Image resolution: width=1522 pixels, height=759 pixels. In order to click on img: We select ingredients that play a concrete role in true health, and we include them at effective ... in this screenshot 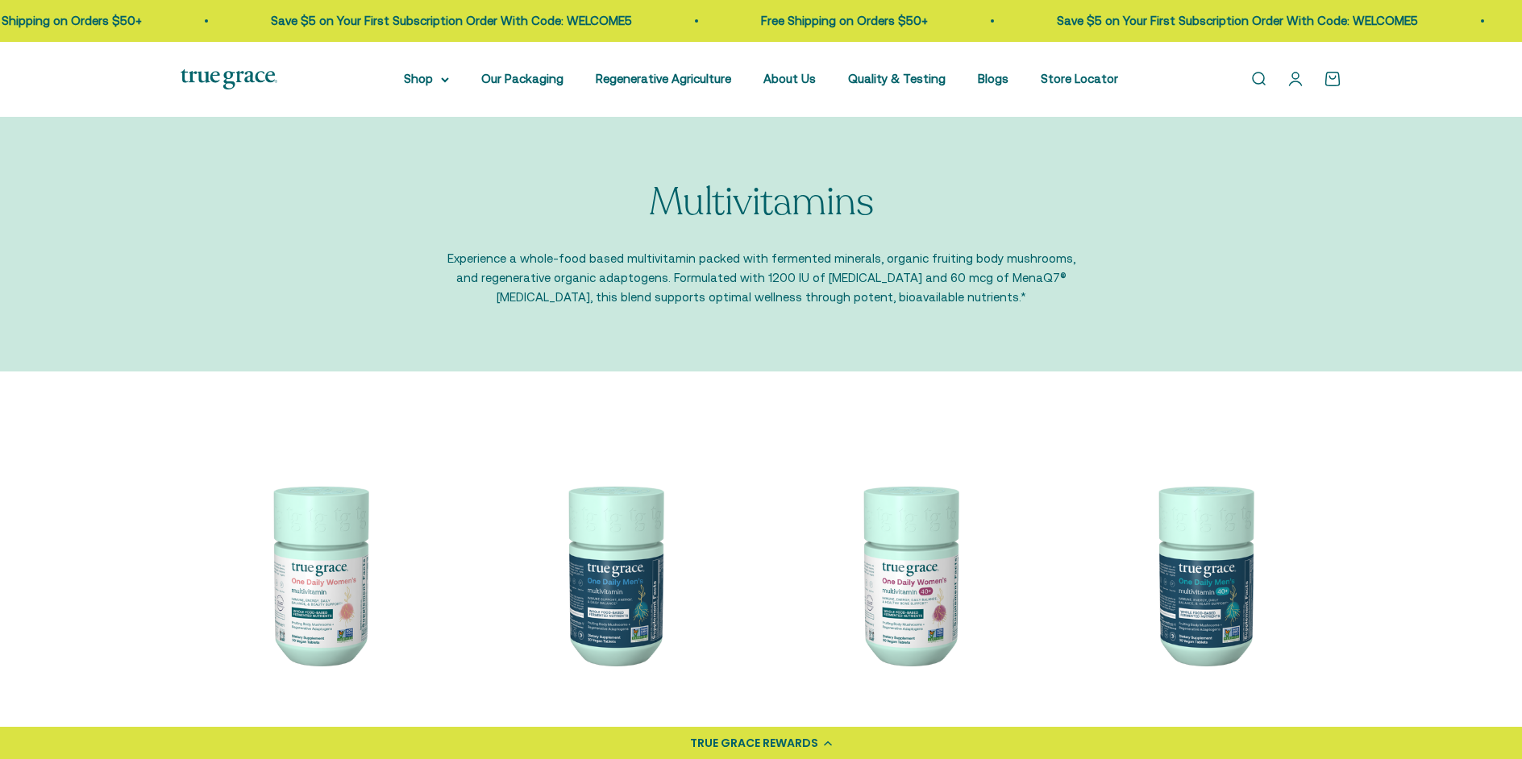, I will do `click(318, 574)`.